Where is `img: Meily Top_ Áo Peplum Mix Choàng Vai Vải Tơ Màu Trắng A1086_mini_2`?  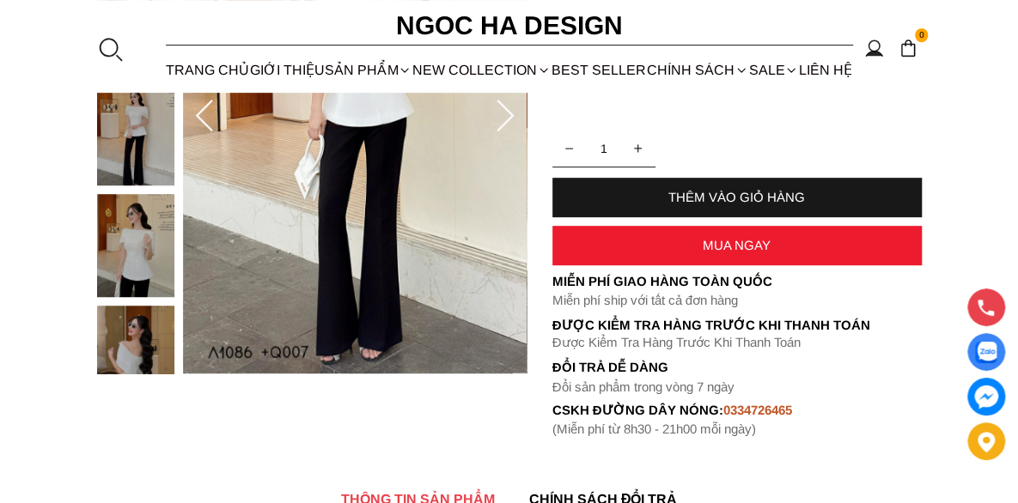
img: Meily Top_ Áo Peplum Mix Choàng Vai Vải Tơ Màu Trắng A1086_mini_2 is located at coordinates (136, 134).